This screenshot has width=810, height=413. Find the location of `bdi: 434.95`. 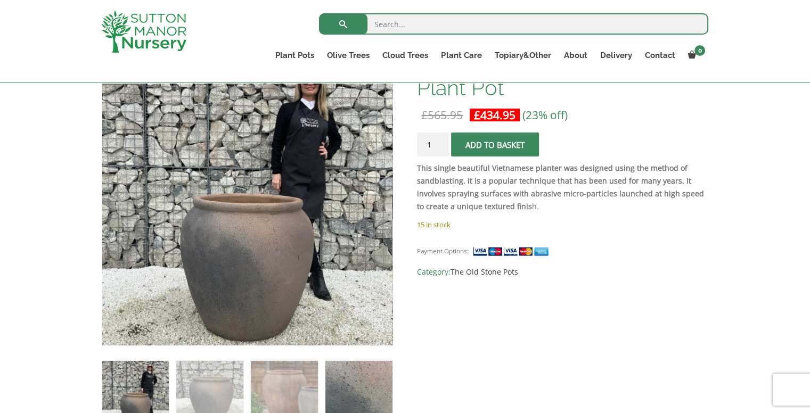

bdi: 434.95 is located at coordinates (495, 115).